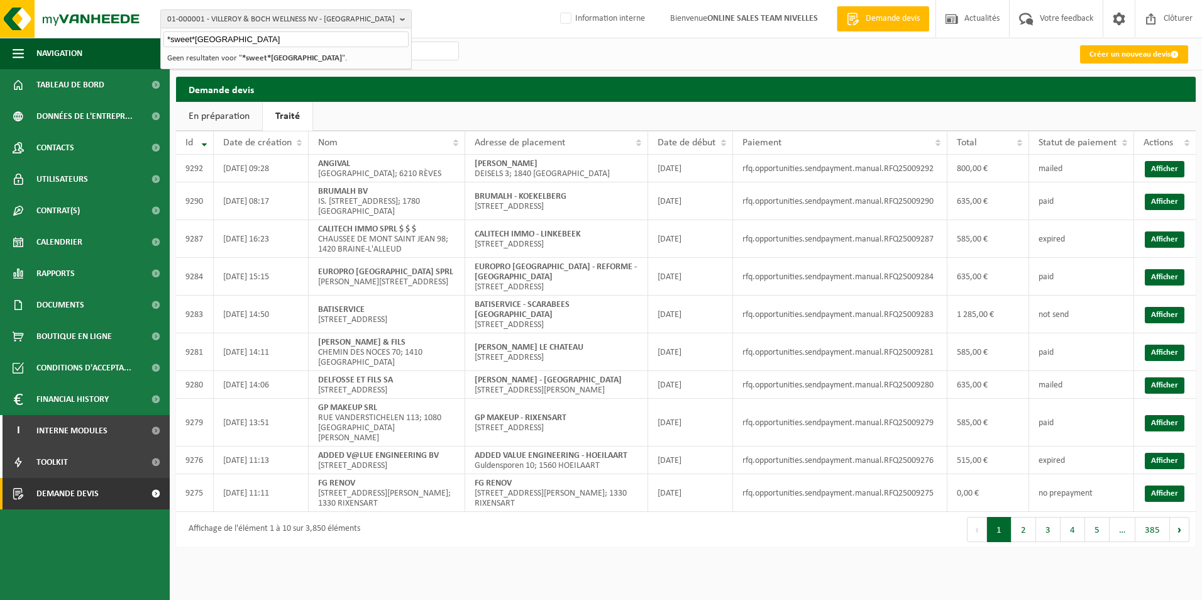  Describe the element at coordinates (219, 116) in the screenshot. I see `a: En préparation` at that location.